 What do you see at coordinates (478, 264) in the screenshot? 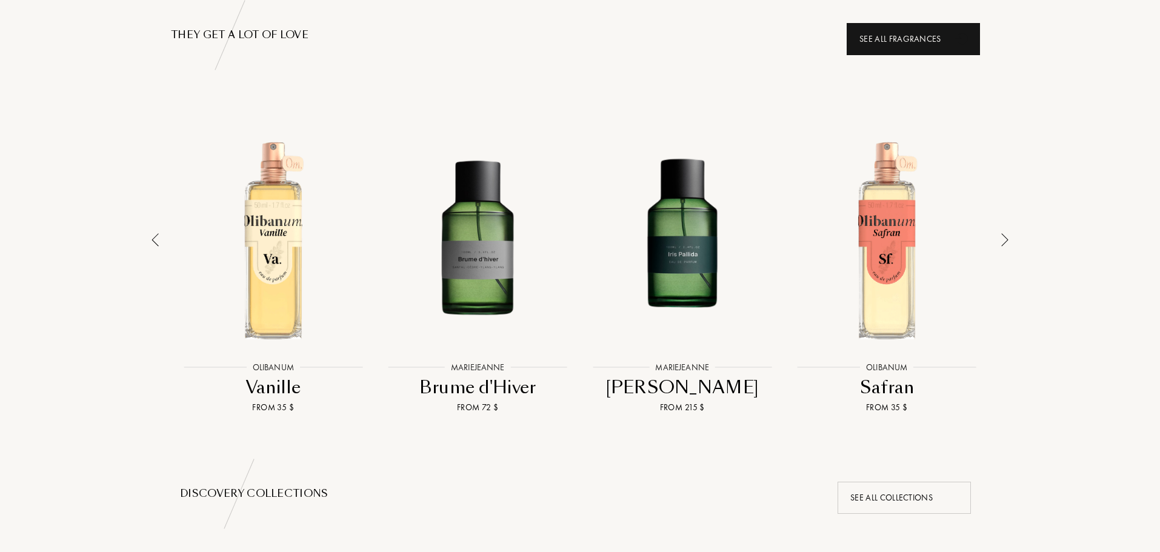
I see `a: Brume d'Hiver MarieJeanneMarieJeanneBrume d'HiverFrom 72 $` at bounding box center [478, 264].